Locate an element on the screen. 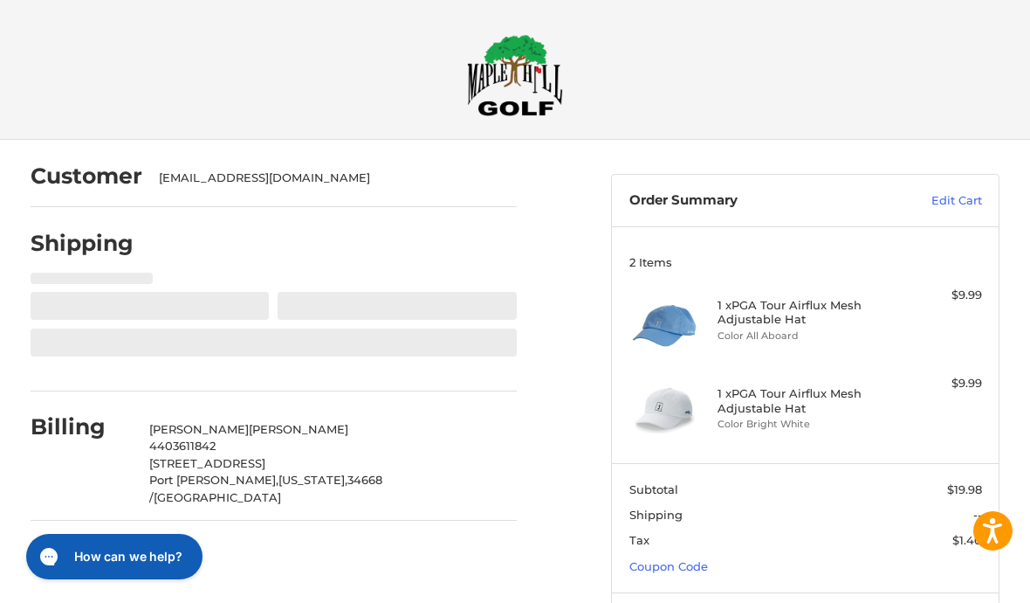  h1: How can we help? is located at coordinates (111, 29).